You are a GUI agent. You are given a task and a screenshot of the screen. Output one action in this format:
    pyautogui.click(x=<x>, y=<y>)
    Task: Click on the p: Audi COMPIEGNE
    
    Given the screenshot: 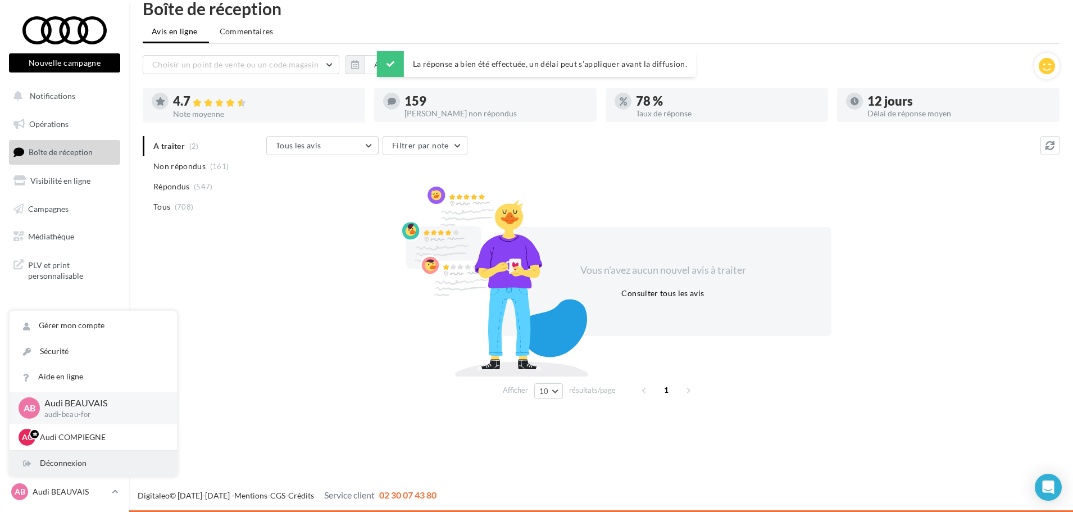 What is the action you would take?
    pyautogui.click(x=102, y=437)
    